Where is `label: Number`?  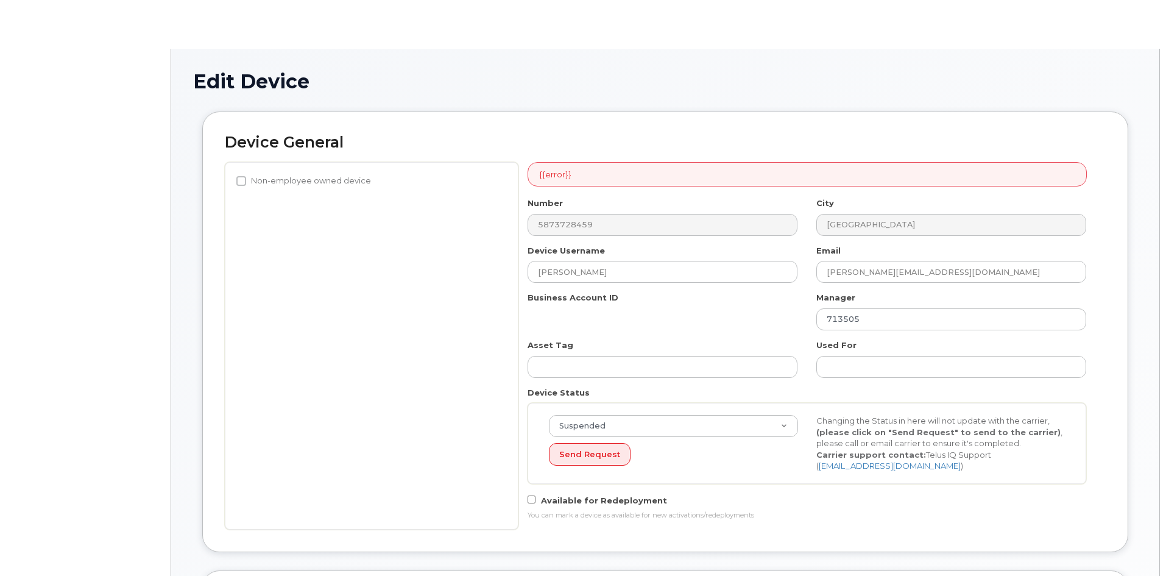 label: Number is located at coordinates (545, 203).